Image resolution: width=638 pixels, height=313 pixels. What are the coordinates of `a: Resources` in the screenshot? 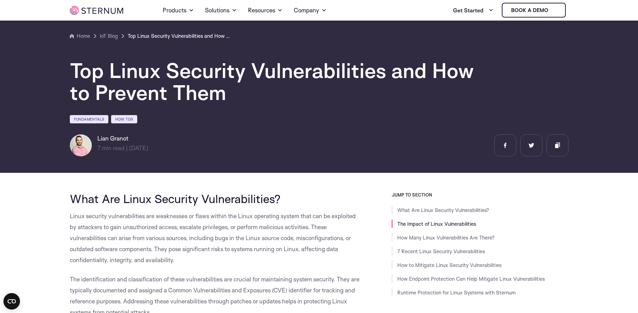 It's located at (265, 10).